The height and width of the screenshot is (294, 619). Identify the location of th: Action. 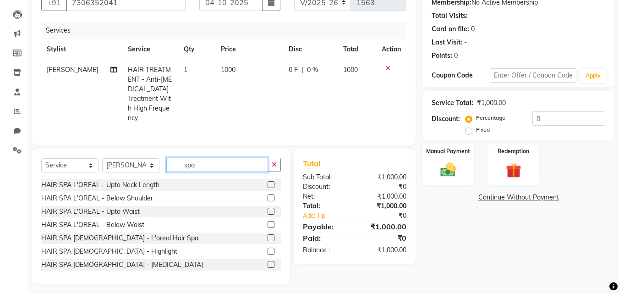
(391, 49).